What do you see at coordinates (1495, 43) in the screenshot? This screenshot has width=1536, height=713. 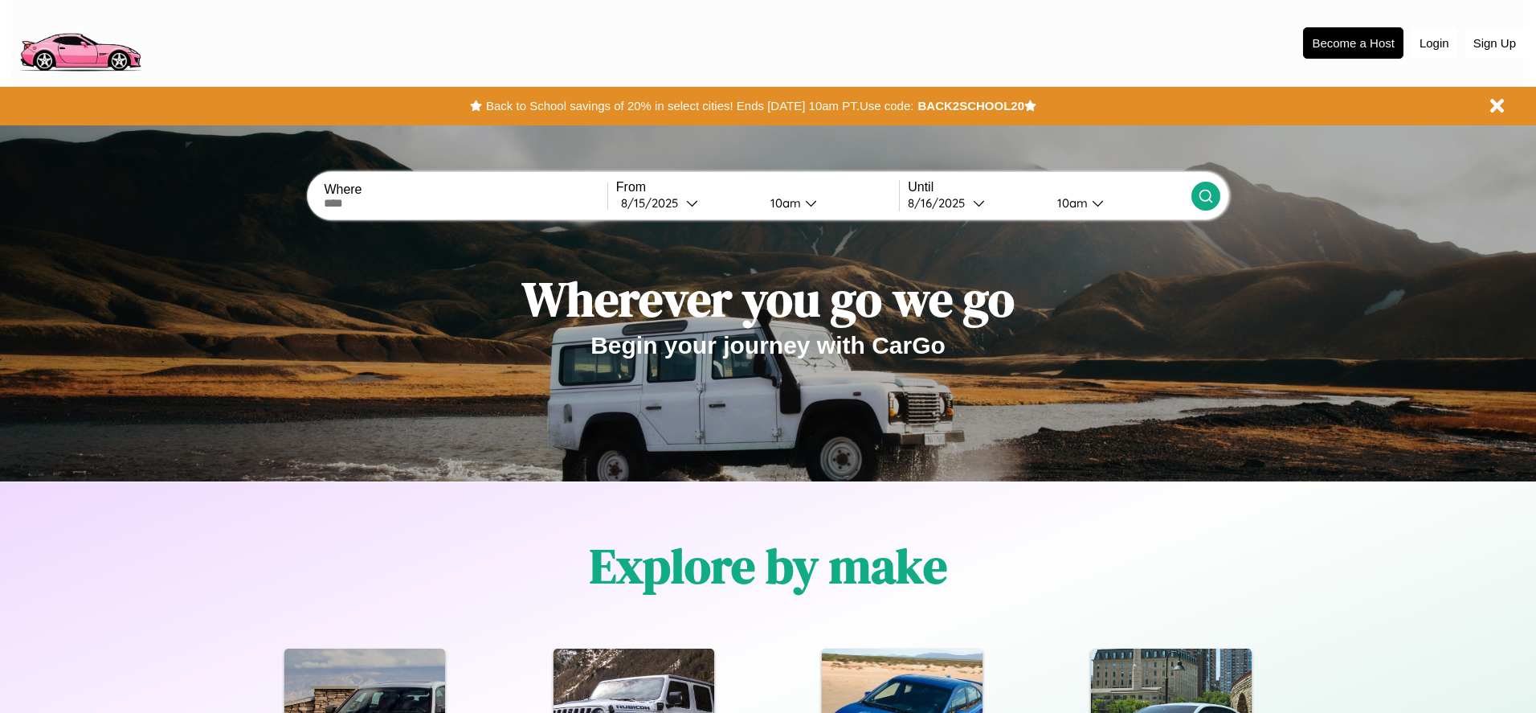 I see `button: Sign Up` at bounding box center [1495, 43].